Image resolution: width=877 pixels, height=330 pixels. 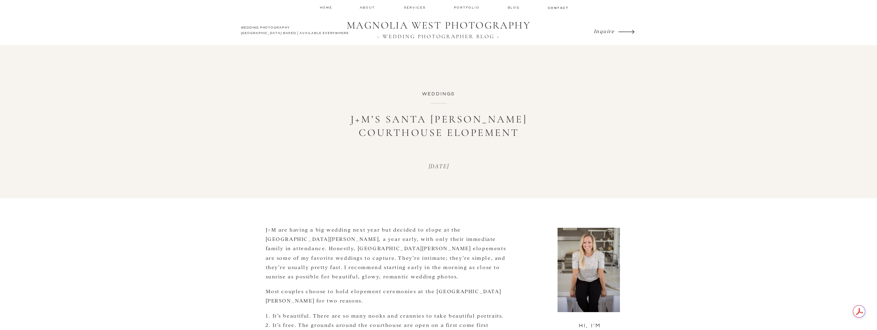 I want to click on a: Portfolio, so click(x=467, y=8).